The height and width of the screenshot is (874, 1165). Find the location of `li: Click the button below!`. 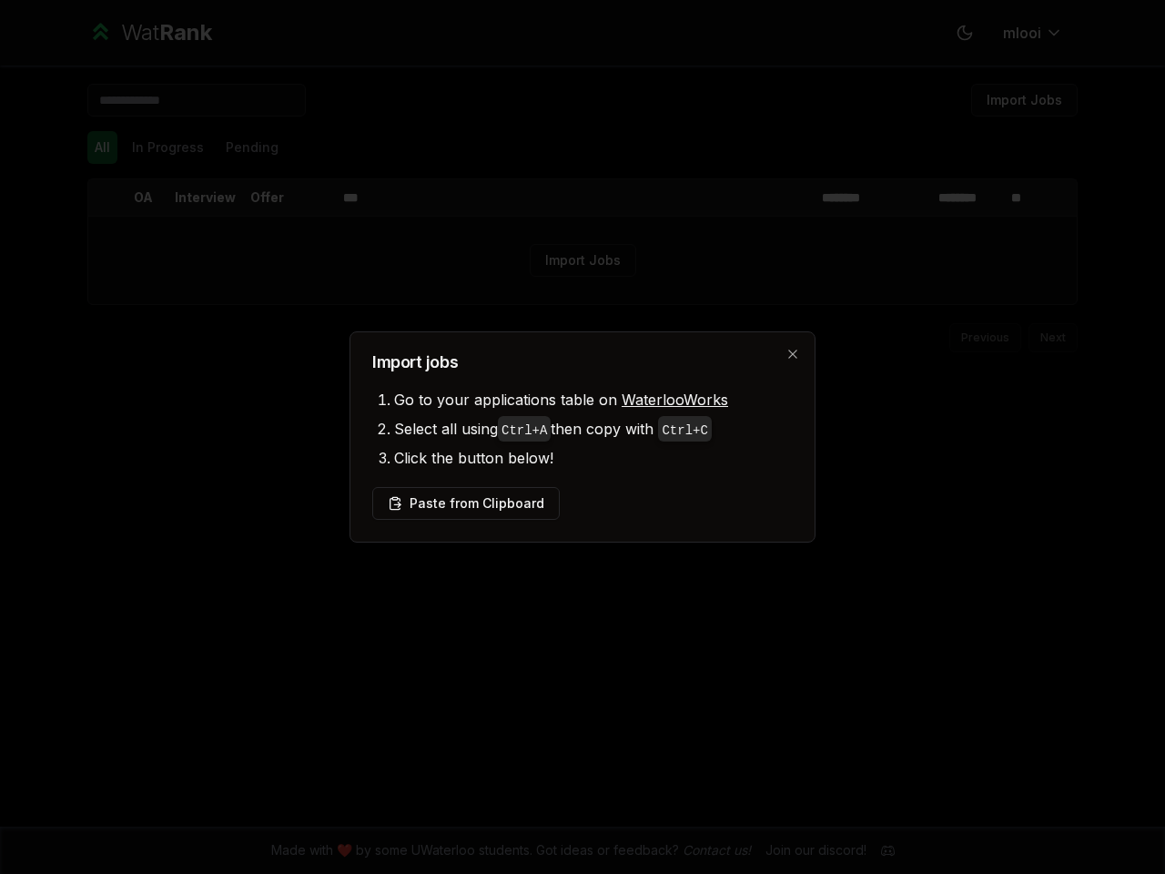

li: Click the button below! is located at coordinates (594, 458).